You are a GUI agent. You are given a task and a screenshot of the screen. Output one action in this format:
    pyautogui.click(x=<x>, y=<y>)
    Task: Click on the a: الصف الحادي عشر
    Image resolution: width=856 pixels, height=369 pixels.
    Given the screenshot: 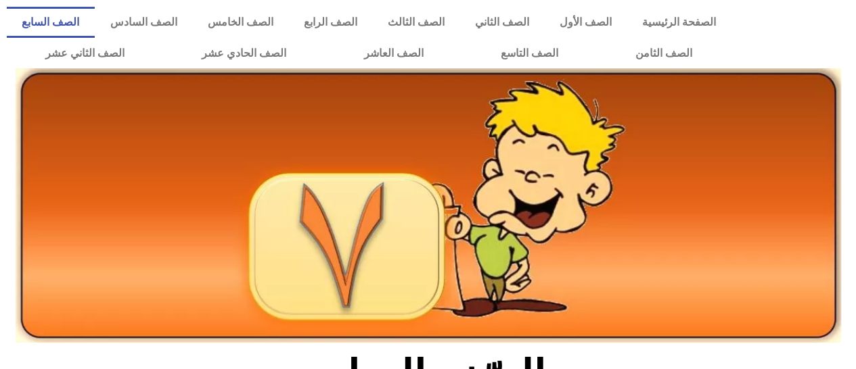 What is the action you would take?
    pyautogui.click(x=243, y=53)
    